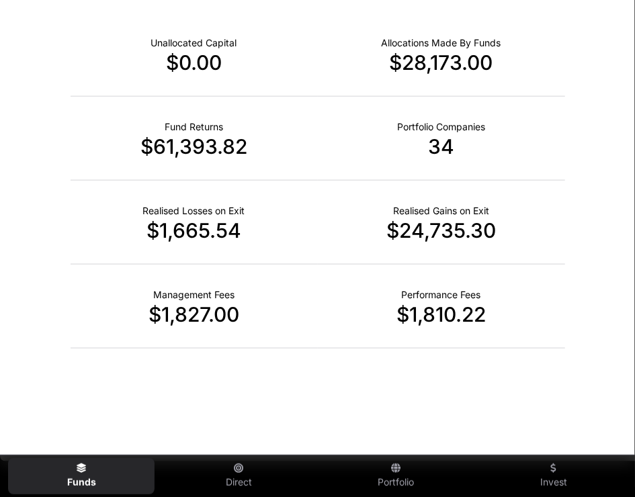 The image size is (635, 497). What do you see at coordinates (442, 147) in the screenshot?
I see `p: 34` at bounding box center [442, 147].